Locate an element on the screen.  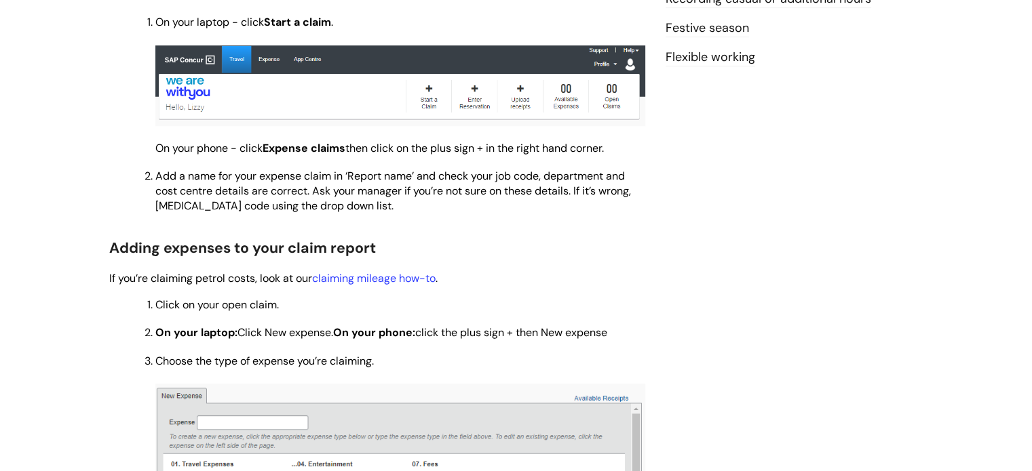
a: Festive season is located at coordinates (707, 28).